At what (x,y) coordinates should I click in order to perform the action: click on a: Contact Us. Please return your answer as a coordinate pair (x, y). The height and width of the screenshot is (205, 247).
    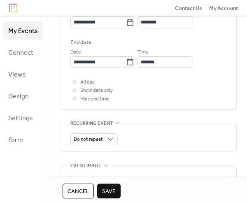
    Looking at the image, I should click on (188, 8).